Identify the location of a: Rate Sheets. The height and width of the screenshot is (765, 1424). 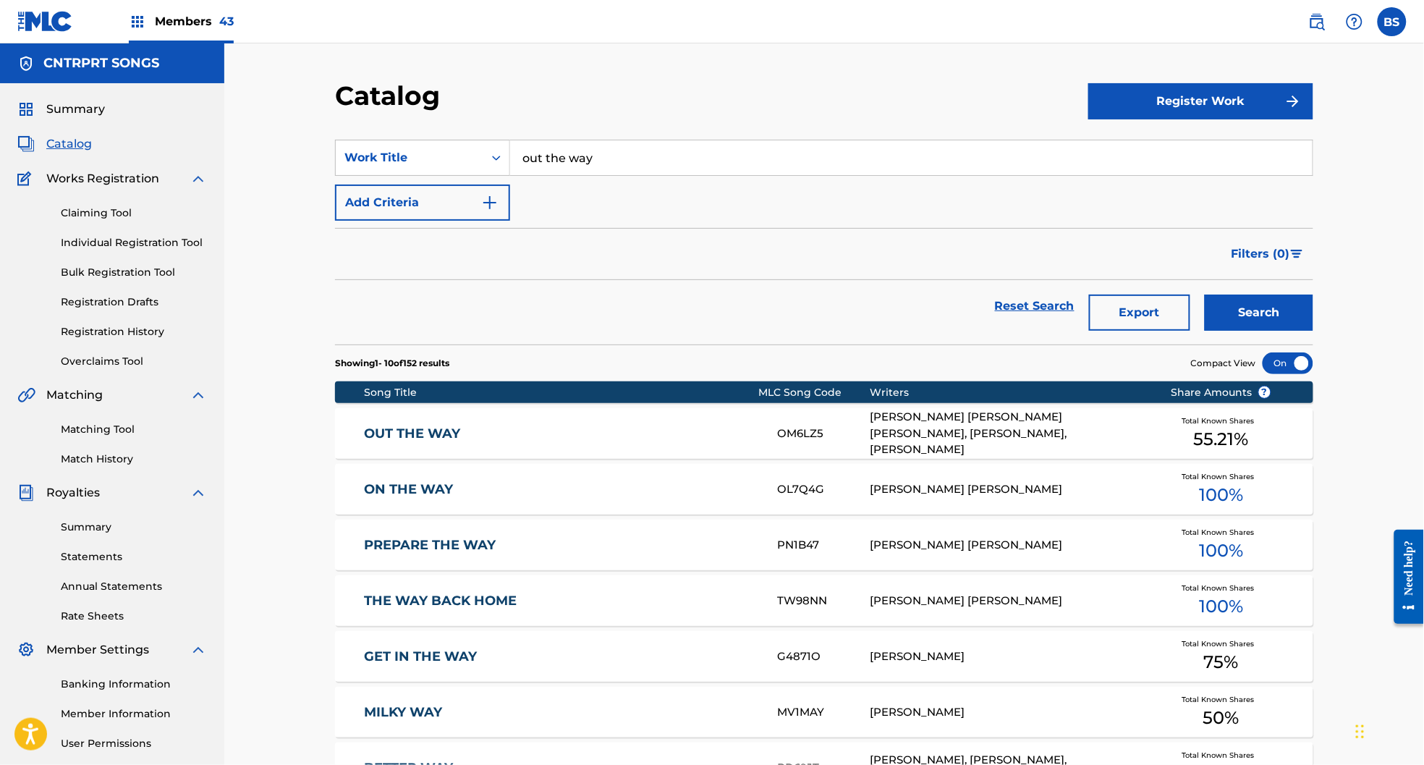
(134, 616).